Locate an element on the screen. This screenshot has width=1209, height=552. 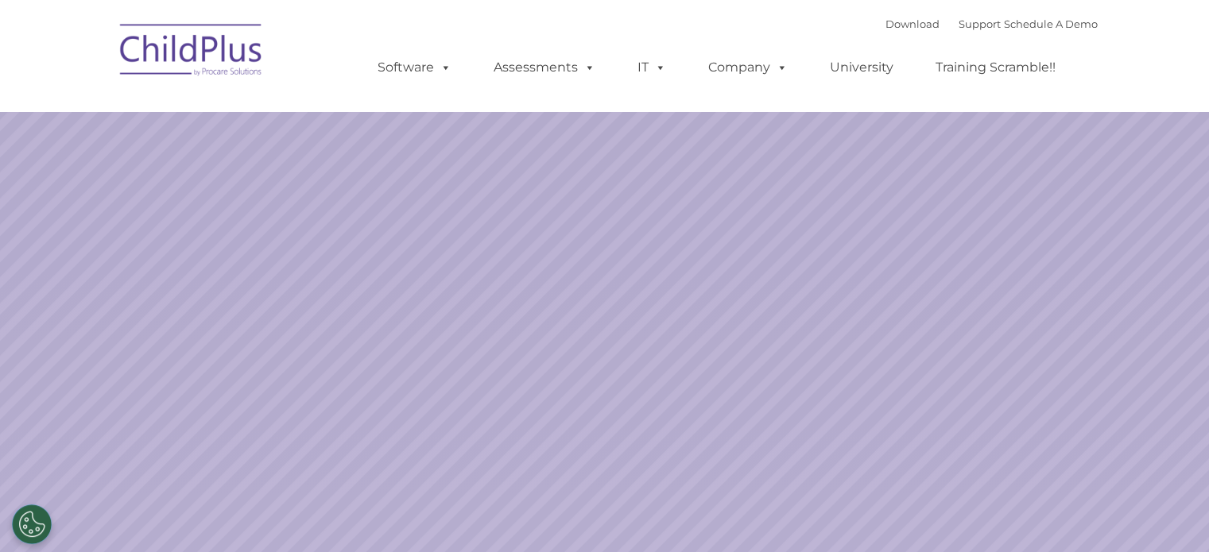
a: Schedule A Demo is located at coordinates (1050, 24).